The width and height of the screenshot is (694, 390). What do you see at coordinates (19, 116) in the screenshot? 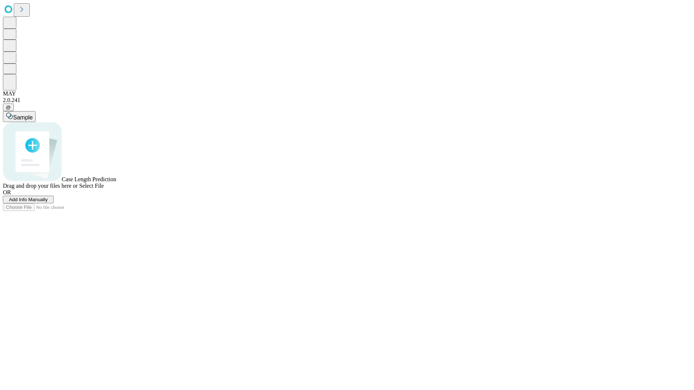
I see `button: Sample` at bounding box center [19, 116].